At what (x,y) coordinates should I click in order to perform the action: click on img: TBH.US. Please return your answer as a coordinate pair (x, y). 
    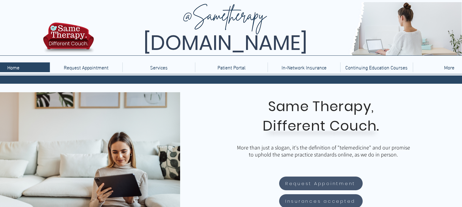
    Looking at the image, I should click on (68, 40).